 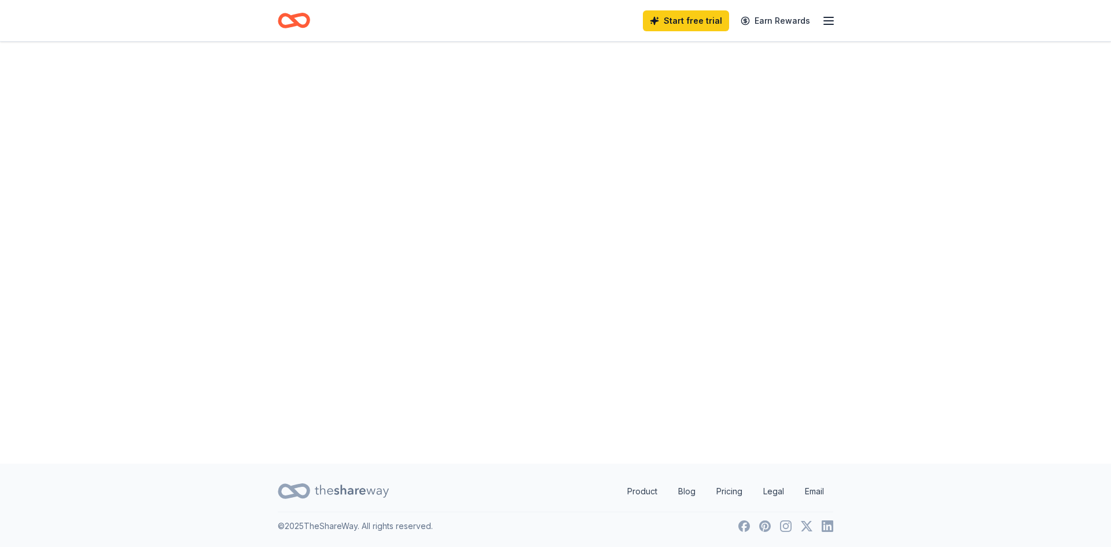 What do you see at coordinates (775, 21) in the screenshot?
I see `a: Earn Rewards` at bounding box center [775, 21].